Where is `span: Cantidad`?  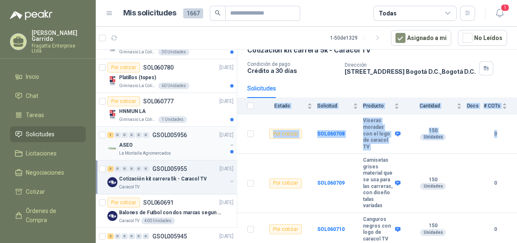 span: Cantidad is located at coordinates (430, 106).